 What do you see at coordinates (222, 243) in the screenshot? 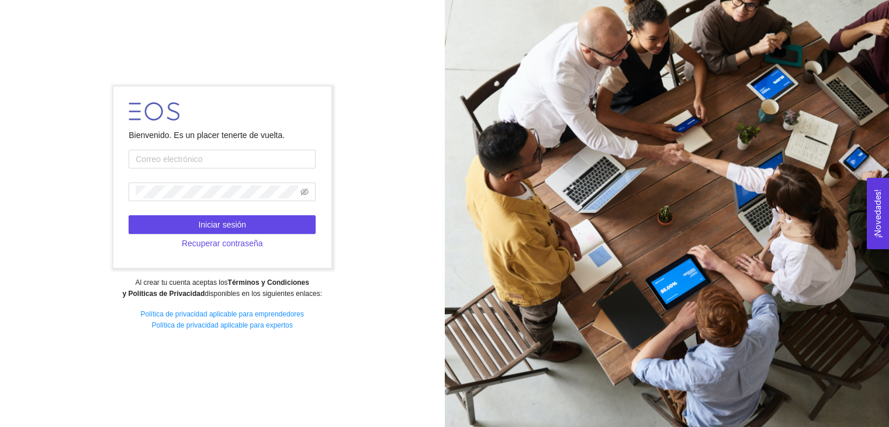
I see `button: Recuperar contraseña` at bounding box center [222, 243].